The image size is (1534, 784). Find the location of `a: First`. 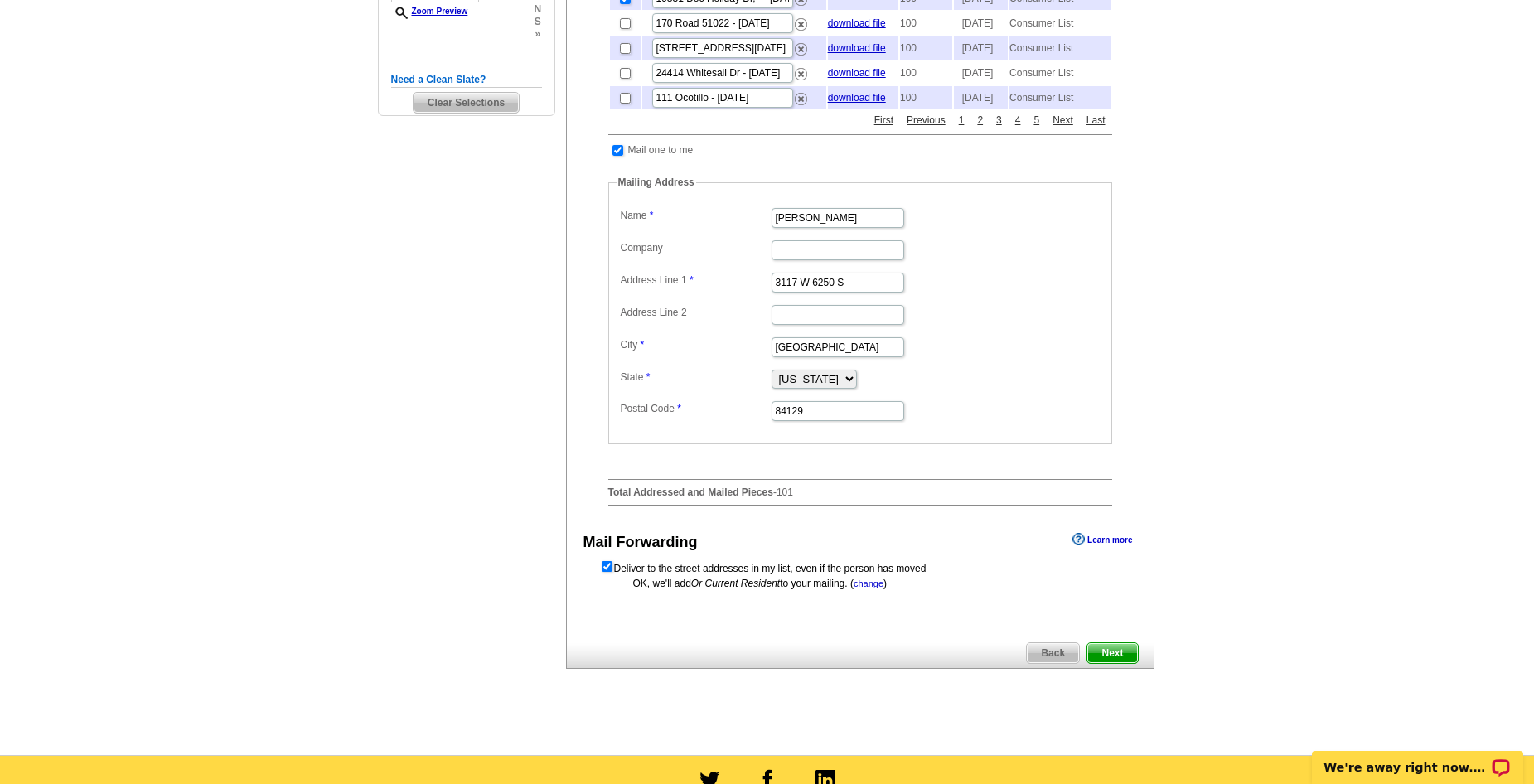

a: First is located at coordinates (883, 121).